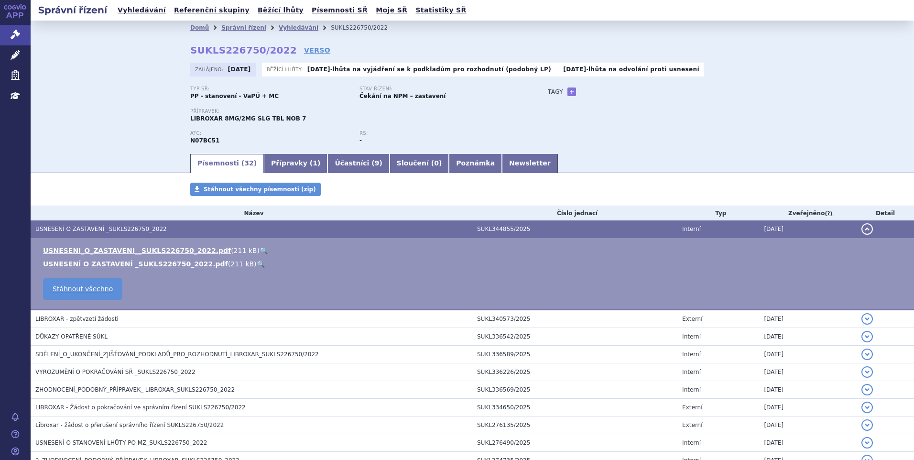 The height and width of the screenshot is (460, 914). I want to click on strong: BUPRENORFIN, KOMBINACE, so click(205, 141).